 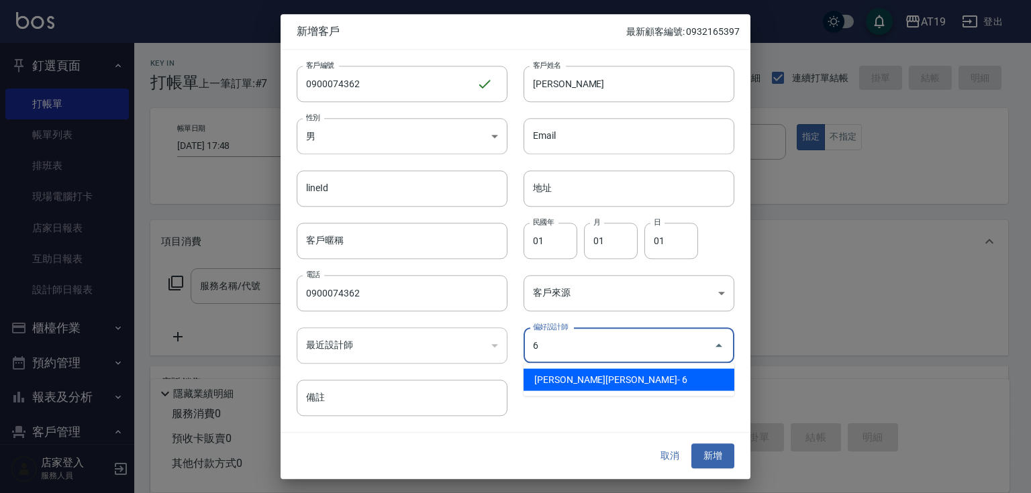 What do you see at coordinates (313, 274) in the screenshot?
I see `label: 電話` at bounding box center [313, 274].